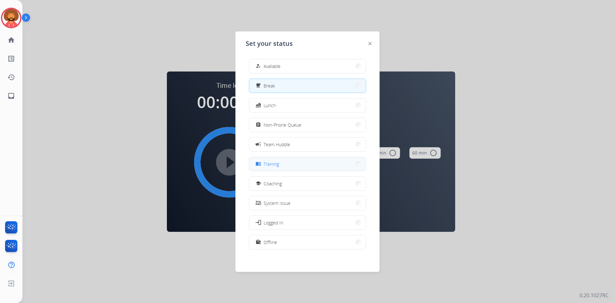  Describe the element at coordinates (258, 125) in the screenshot. I see `mat-icon: assignment` at that location.